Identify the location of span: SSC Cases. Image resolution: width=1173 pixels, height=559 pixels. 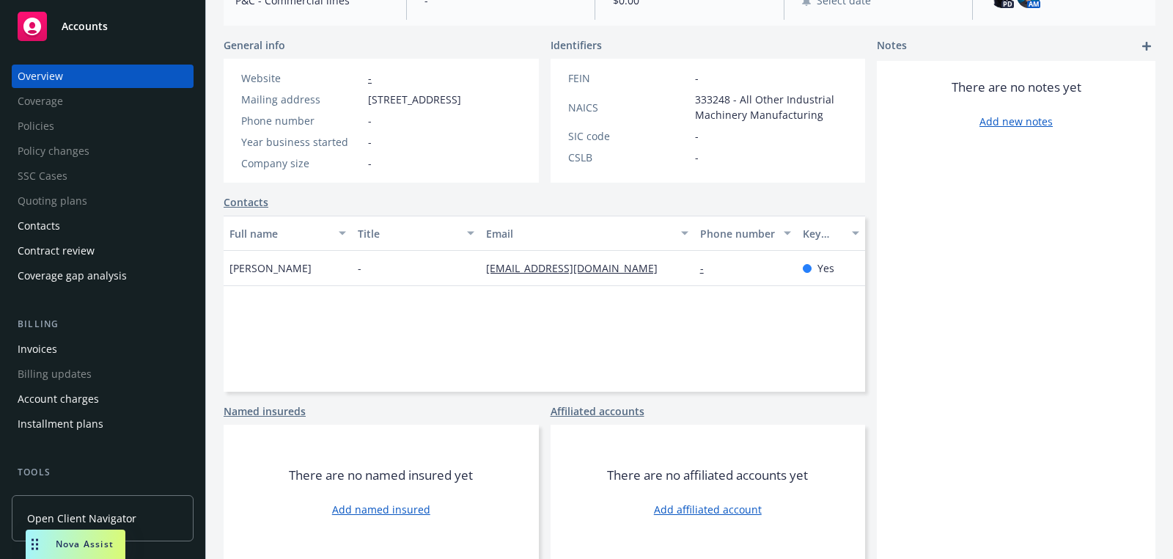
(103, 176).